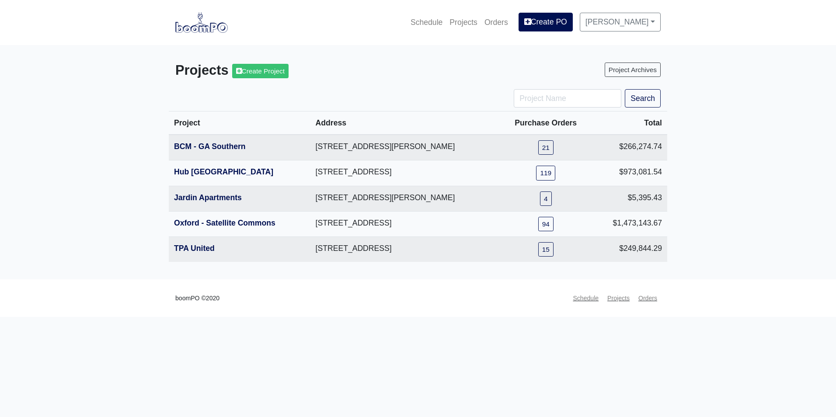 This screenshot has width=836, height=417. I want to click on a: 119, so click(546, 173).